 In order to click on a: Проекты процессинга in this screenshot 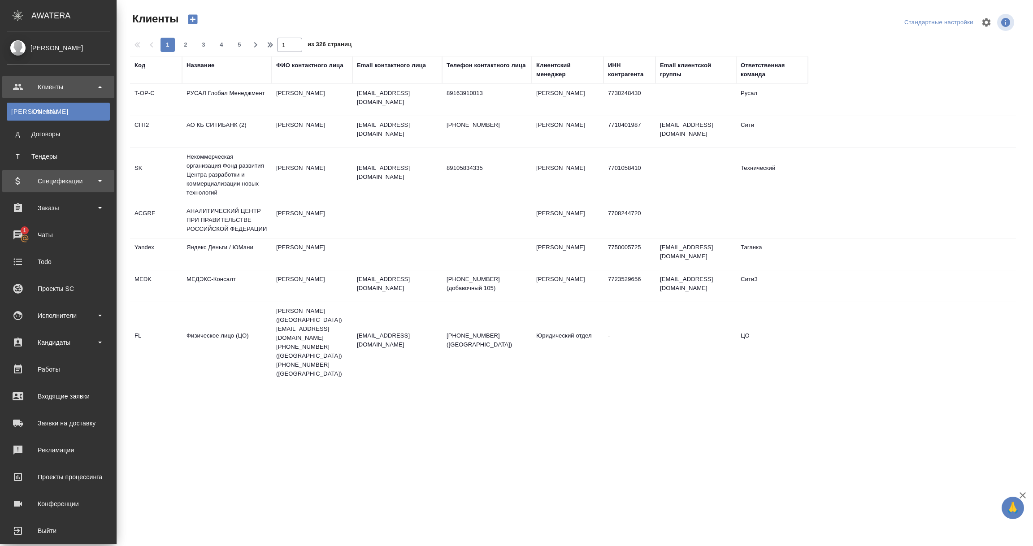, I will do `click(58, 477)`.